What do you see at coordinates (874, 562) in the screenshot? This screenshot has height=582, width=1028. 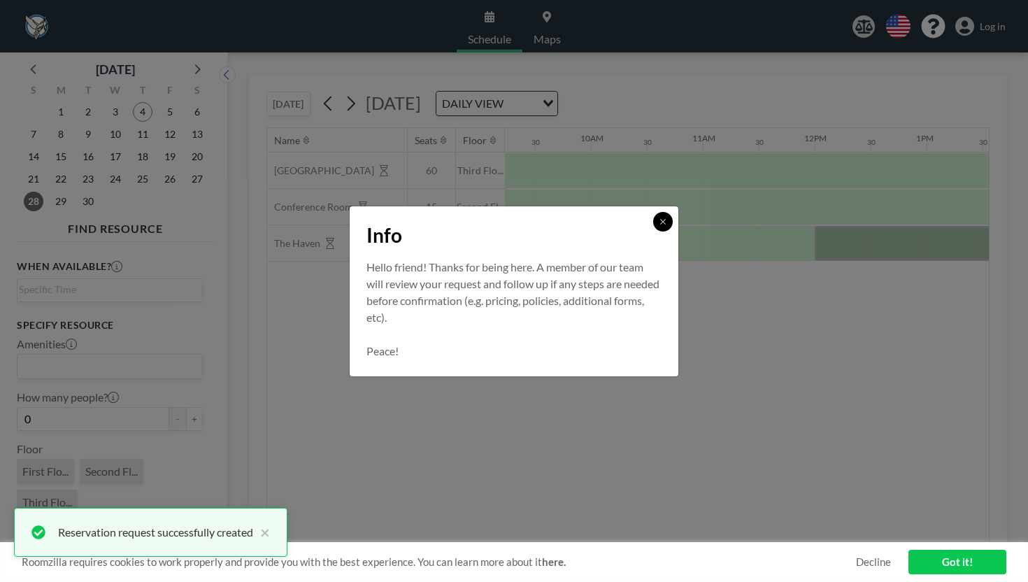 I see `a: Decline` at bounding box center [874, 562].